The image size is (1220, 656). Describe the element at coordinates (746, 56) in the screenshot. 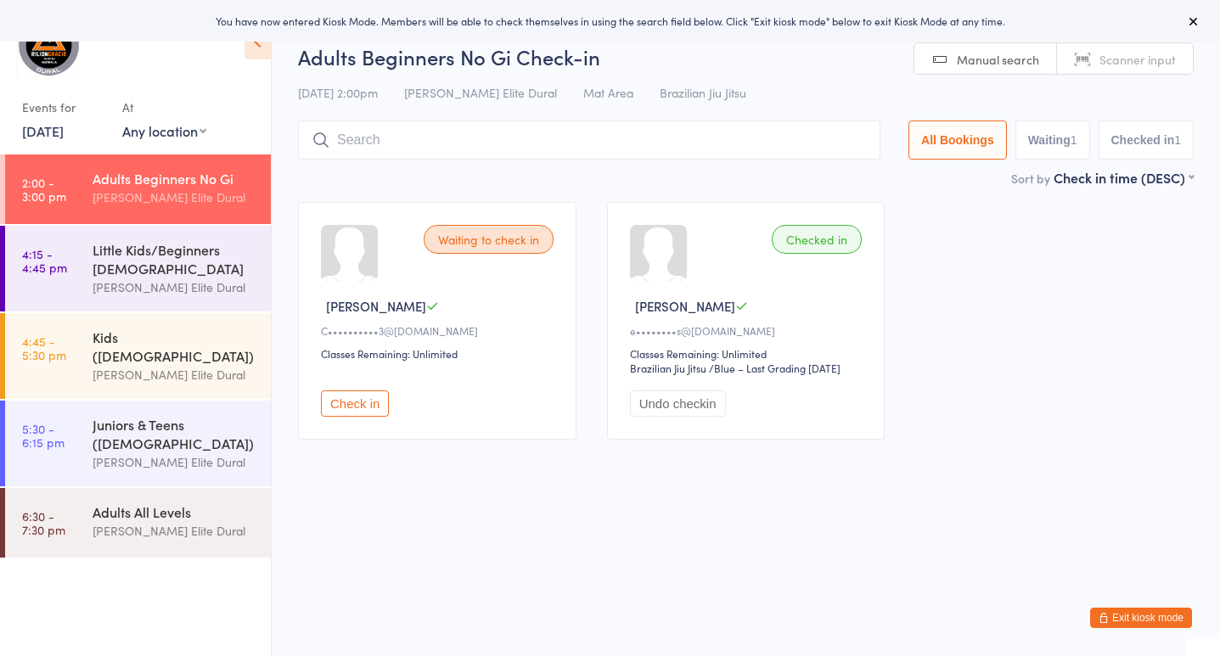

I see `h2: Adults Beginners No Gi Check-in` at that location.